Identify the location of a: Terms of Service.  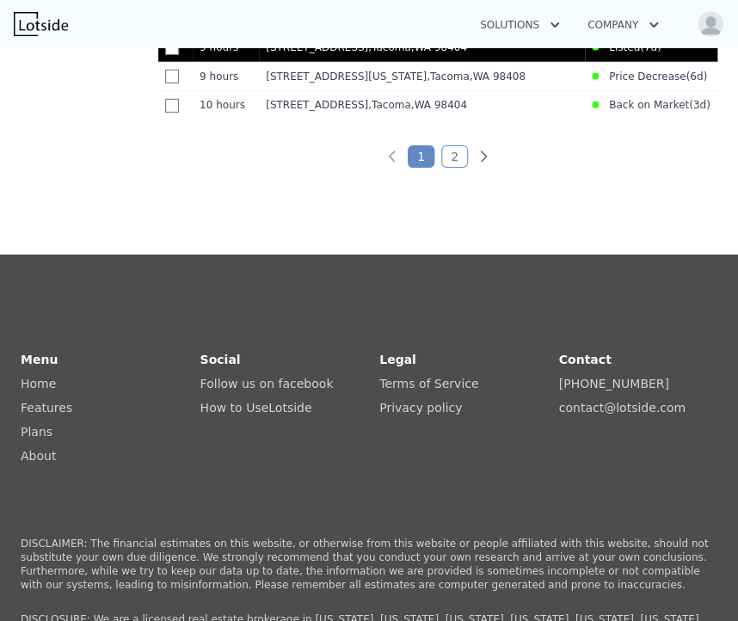
(428, 384).